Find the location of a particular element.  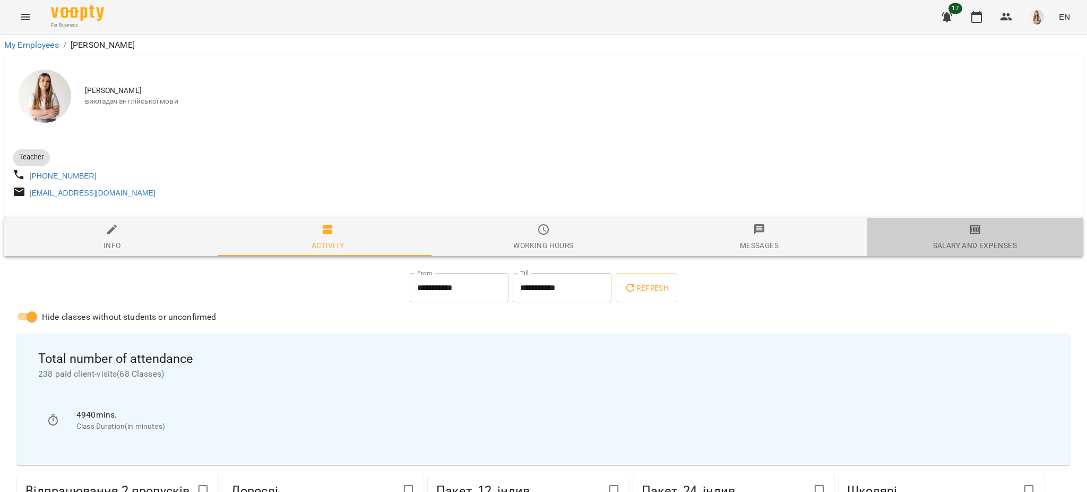

img: Voopty Logo is located at coordinates (78, 13).